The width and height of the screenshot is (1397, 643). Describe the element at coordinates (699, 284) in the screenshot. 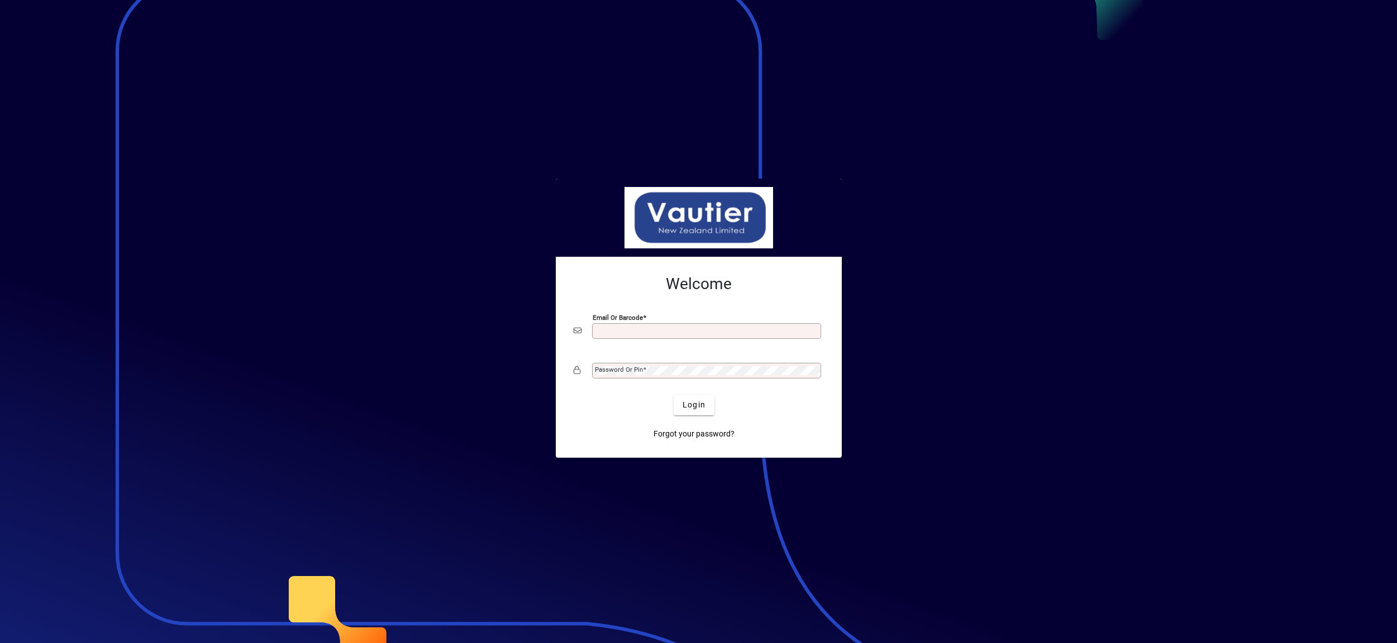

I see `h2: Welcome` at that location.